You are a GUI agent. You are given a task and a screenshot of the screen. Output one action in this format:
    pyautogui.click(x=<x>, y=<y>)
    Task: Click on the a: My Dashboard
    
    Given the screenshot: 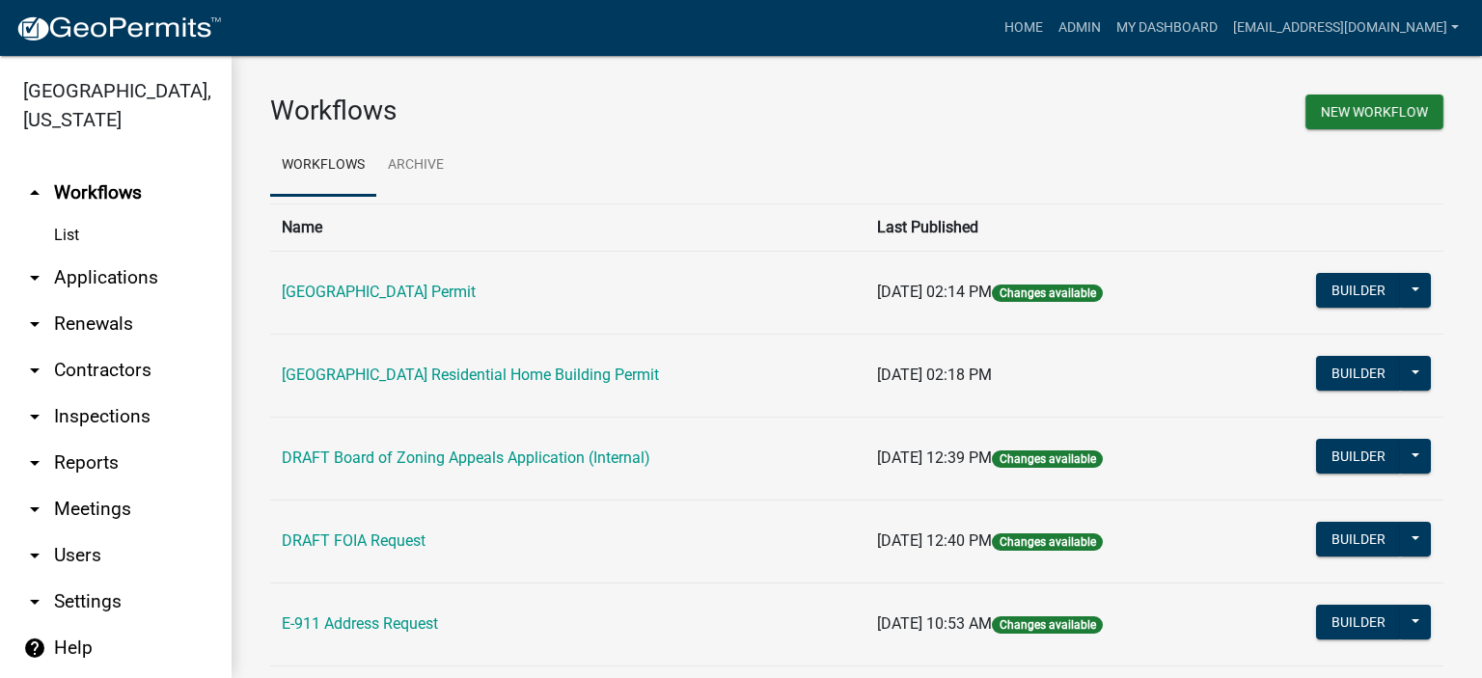 What is the action you would take?
    pyautogui.click(x=1167, y=28)
    